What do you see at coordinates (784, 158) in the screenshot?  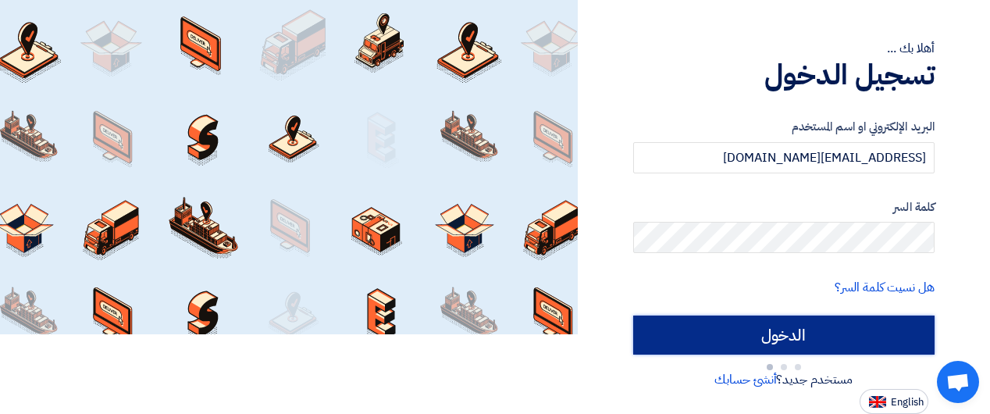 I see `input: أدخل بريد العمل الإلكتروني او اسم المستخدم الخاص بك ...` at bounding box center [784, 158].